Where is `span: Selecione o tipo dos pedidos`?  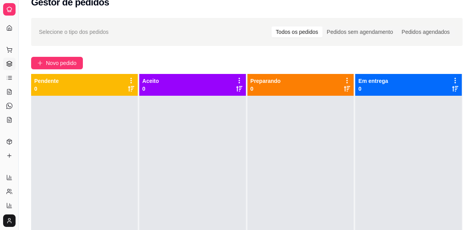
span: Selecione o tipo dos pedidos is located at coordinates (73, 32).